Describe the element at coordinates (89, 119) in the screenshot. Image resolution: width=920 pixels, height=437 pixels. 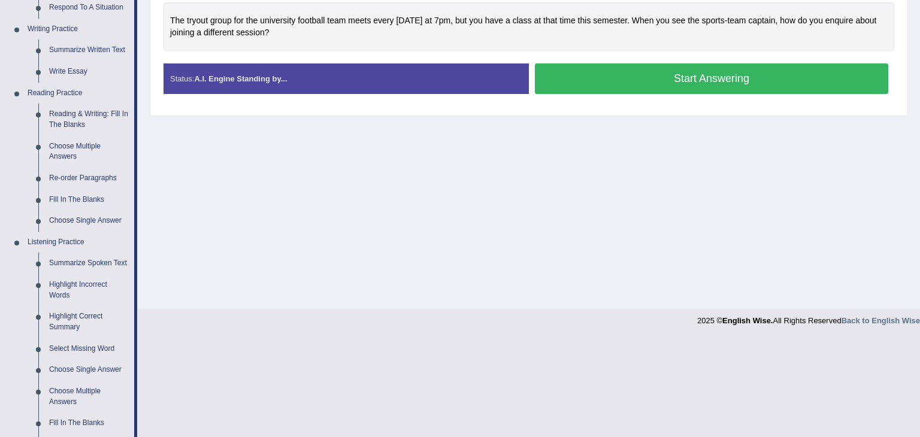
I see `a: Reading & Writing: Fill In The Blanks` at that location.